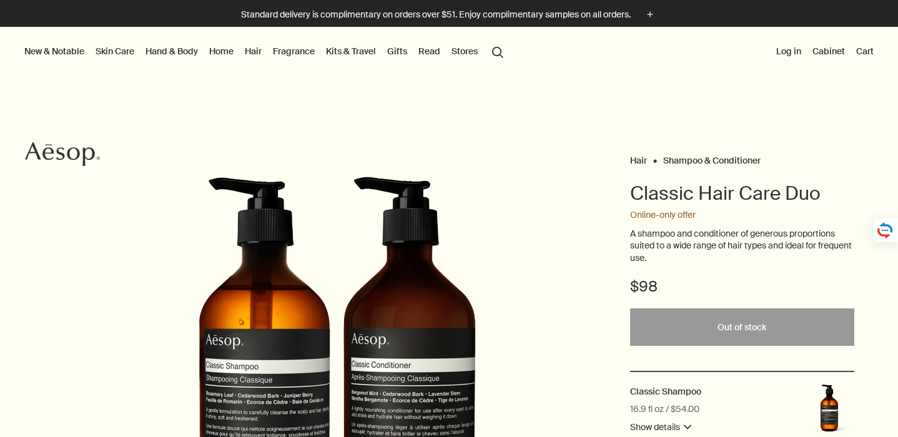 Image resolution: width=898 pixels, height=437 pixels. I want to click on a: Read, so click(429, 51).